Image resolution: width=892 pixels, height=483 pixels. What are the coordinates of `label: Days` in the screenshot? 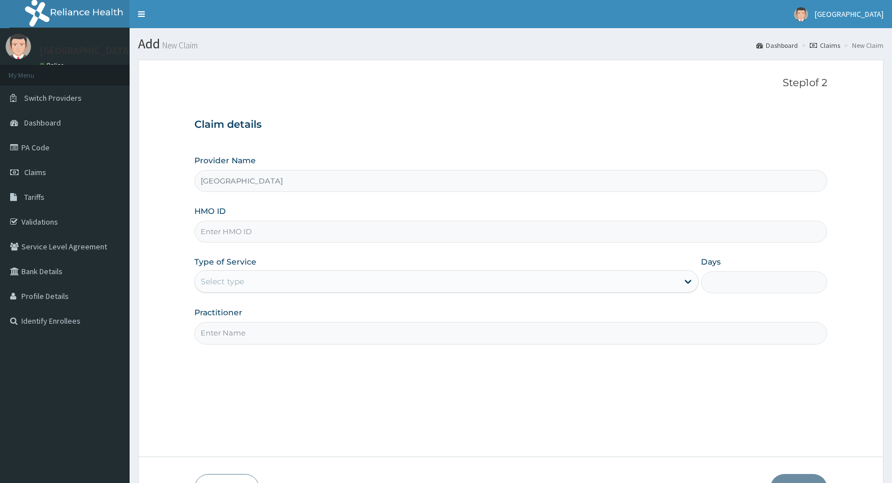 It's located at (710, 262).